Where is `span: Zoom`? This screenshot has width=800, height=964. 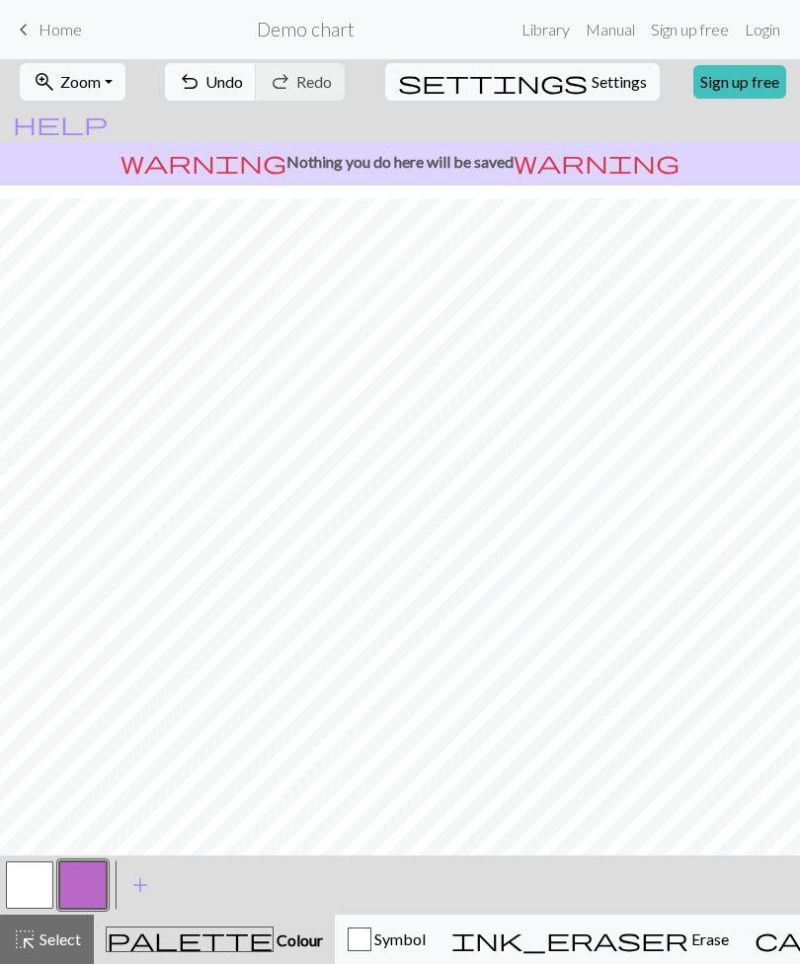 span: Zoom is located at coordinates (80, 81).